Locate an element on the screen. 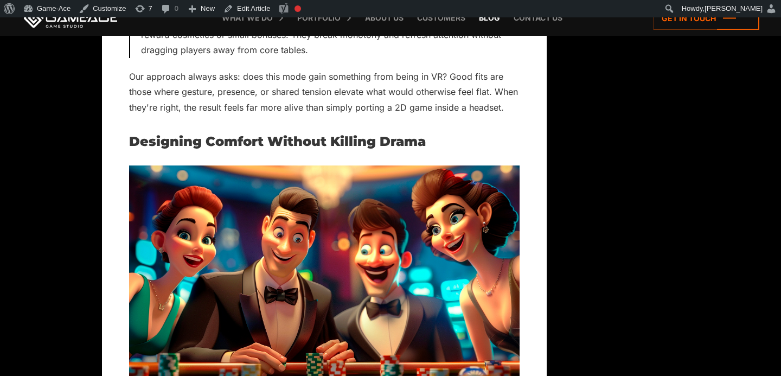 Image resolution: width=781 pixels, height=376 pixels. p: Our approach always asks: does this mode gain something from being in VR? Good fits are those whe... is located at coordinates (324, 92).